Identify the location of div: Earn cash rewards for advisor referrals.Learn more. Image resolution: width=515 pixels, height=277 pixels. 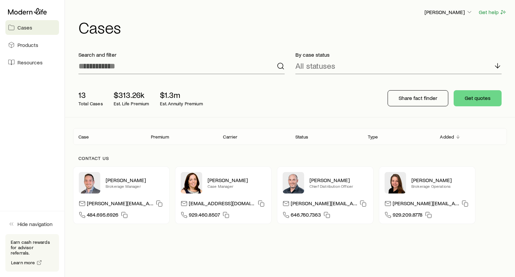
(32, 253).